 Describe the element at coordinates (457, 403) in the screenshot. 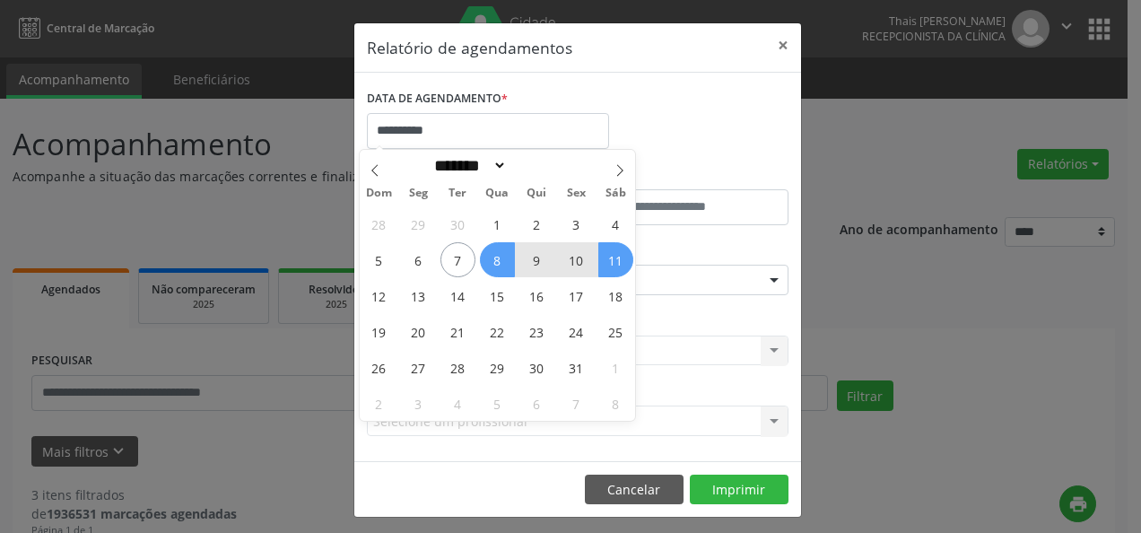

I see `span: Novembro 4, 2025` at that location.